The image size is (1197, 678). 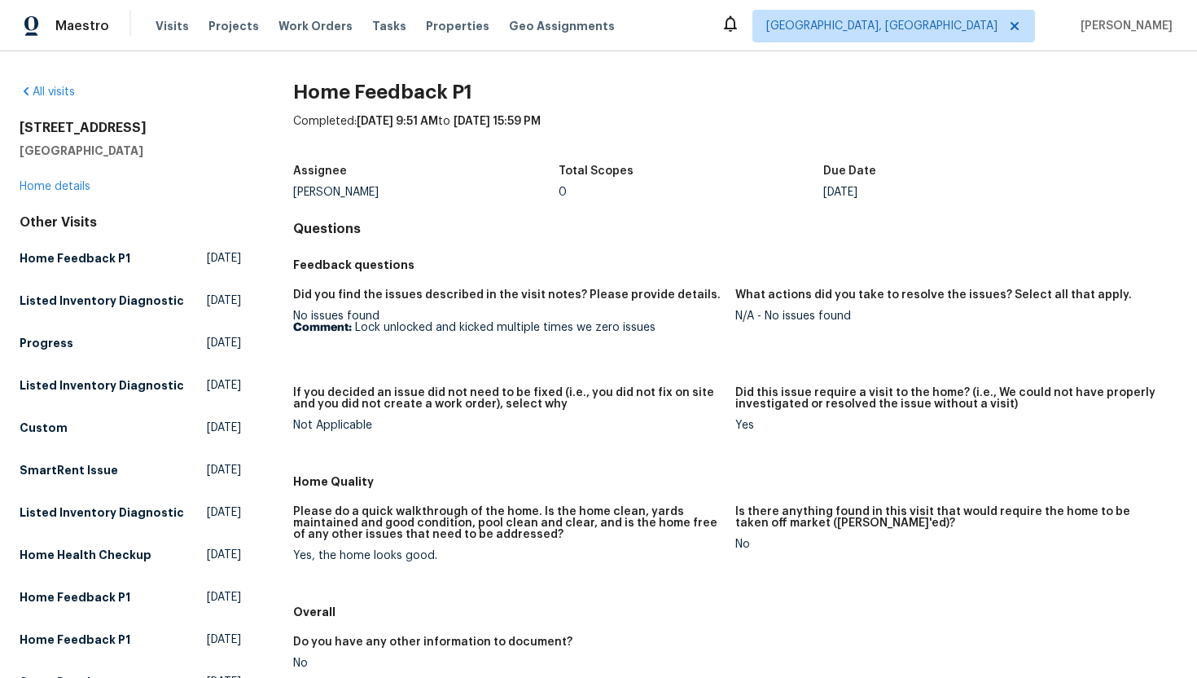 What do you see at coordinates (736, 134) in the screenshot?
I see `div: Completed: to` at bounding box center [736, 134].